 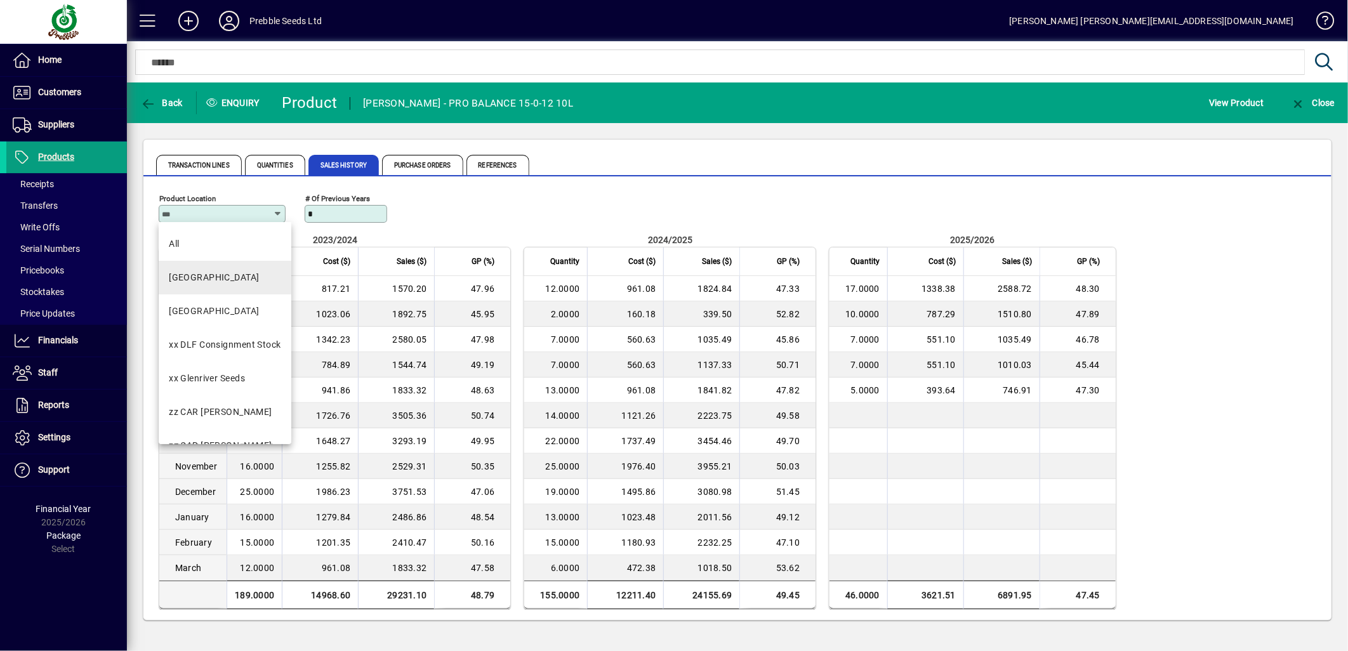 I want to click on span: 46.78, so click(x=1088, y=340).